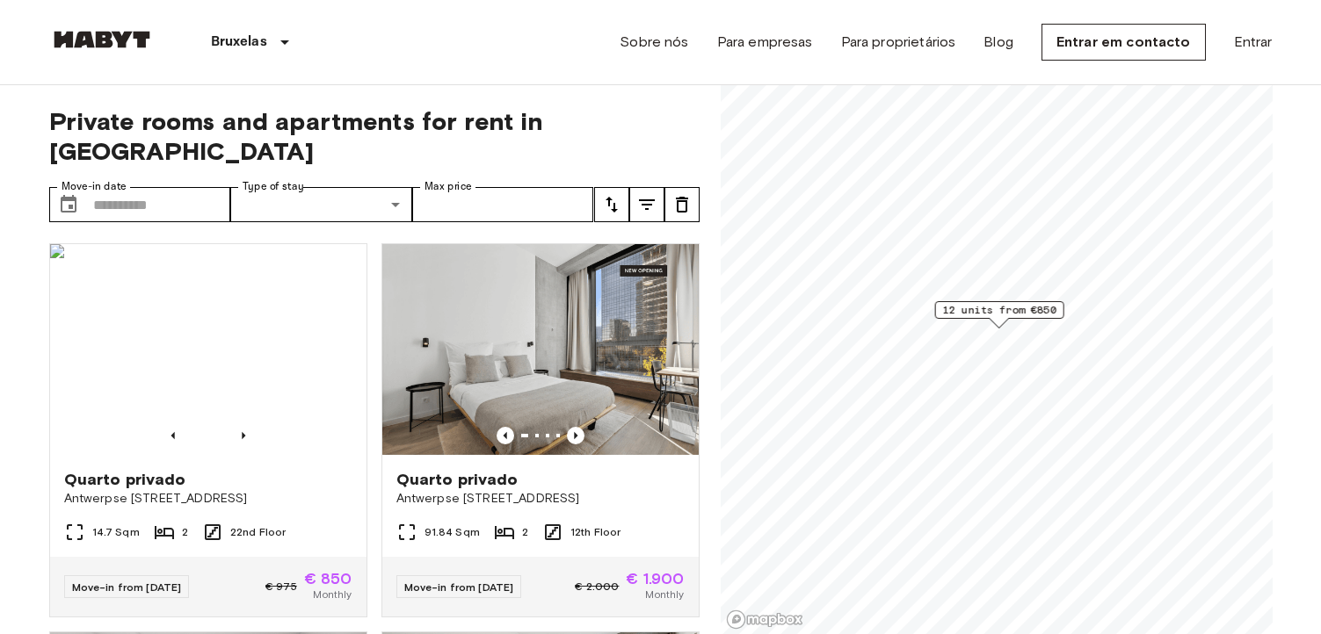 The image size is (1321, 634). What do you see at coordinates (208, 431) in the screenshot?
I see `a: Marketing picture of unit BE-23-003-090-002Previous imagePrevious imageQuarto privadoAntwerpse [S...` at bounding box center [208, 431].